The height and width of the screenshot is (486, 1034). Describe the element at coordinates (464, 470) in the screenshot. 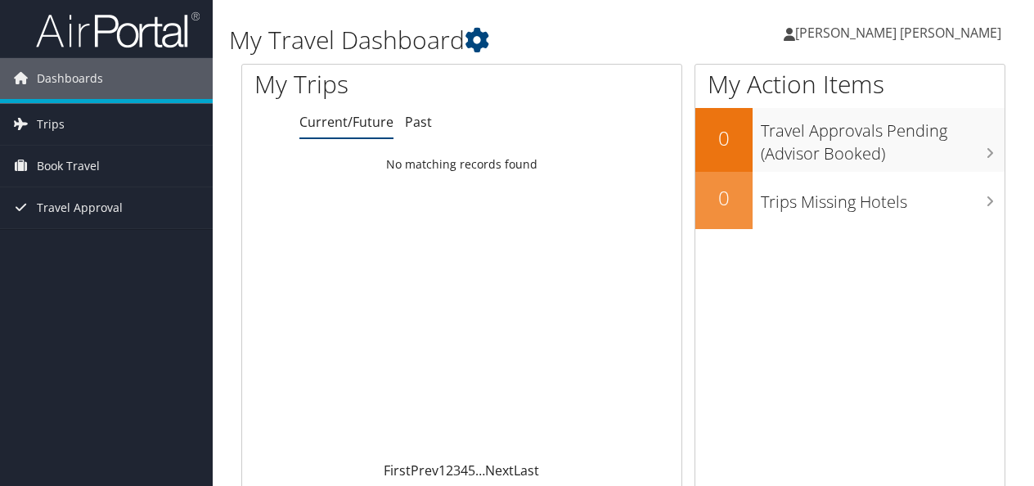

I see `a: 4` at that location.